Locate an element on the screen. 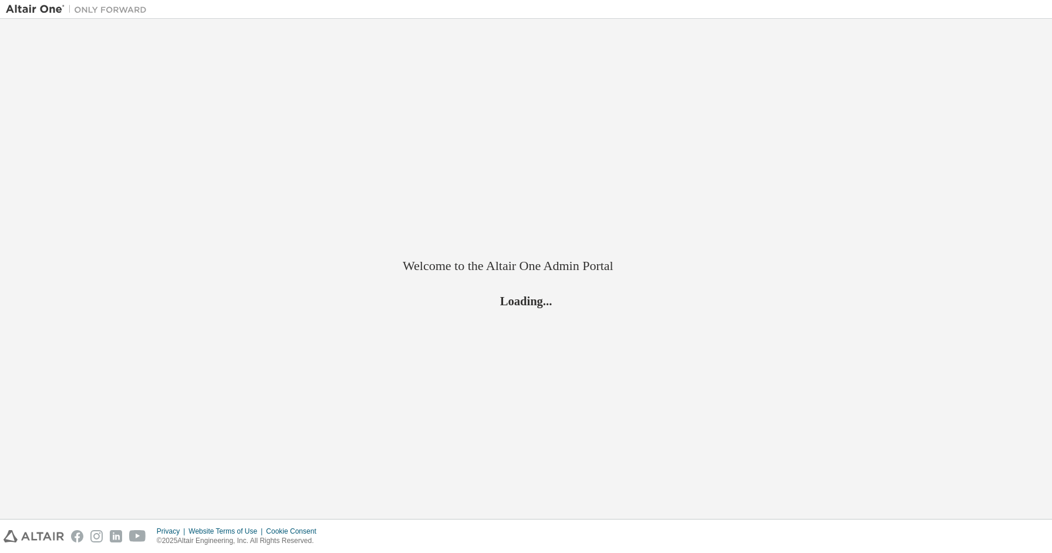  div: Privacy is located at coordinates (173, 531).